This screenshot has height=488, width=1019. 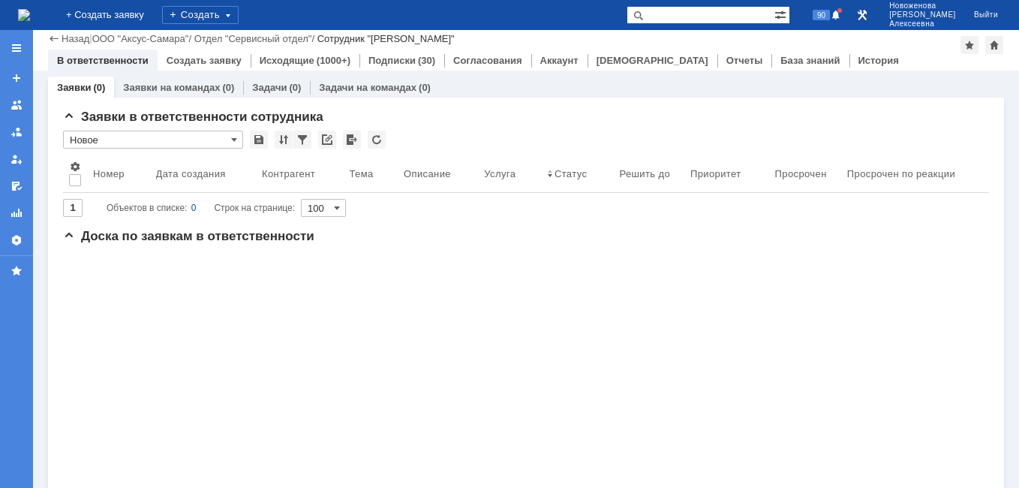 What do you see at coordinates (352, 140) in the screenshot?
I see `div: Экспорт списка` at bounding box center [352, 140].